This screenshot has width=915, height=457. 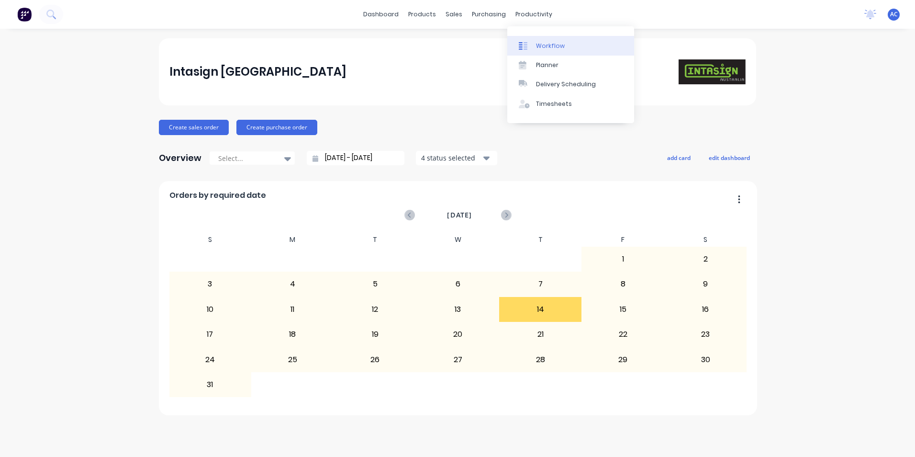 I want to click on img: Factory, so click(x=24, y=14).